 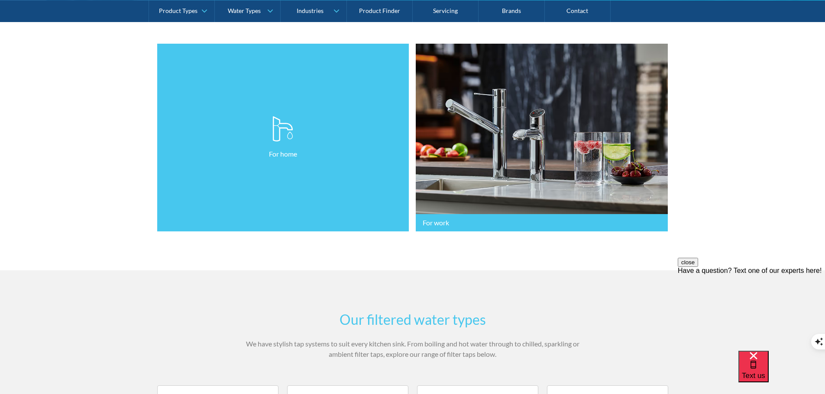 What do you see at coordinates (283, 154) in the screenshot?
I see `p: For home` at bounding box center [283, 154].